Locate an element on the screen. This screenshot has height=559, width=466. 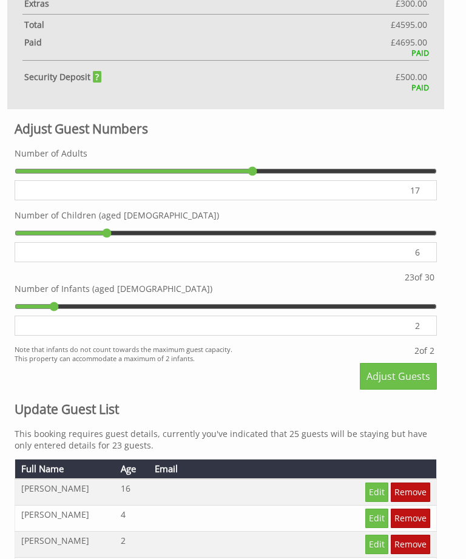
span: 2 is located at coordinates (417, 350).